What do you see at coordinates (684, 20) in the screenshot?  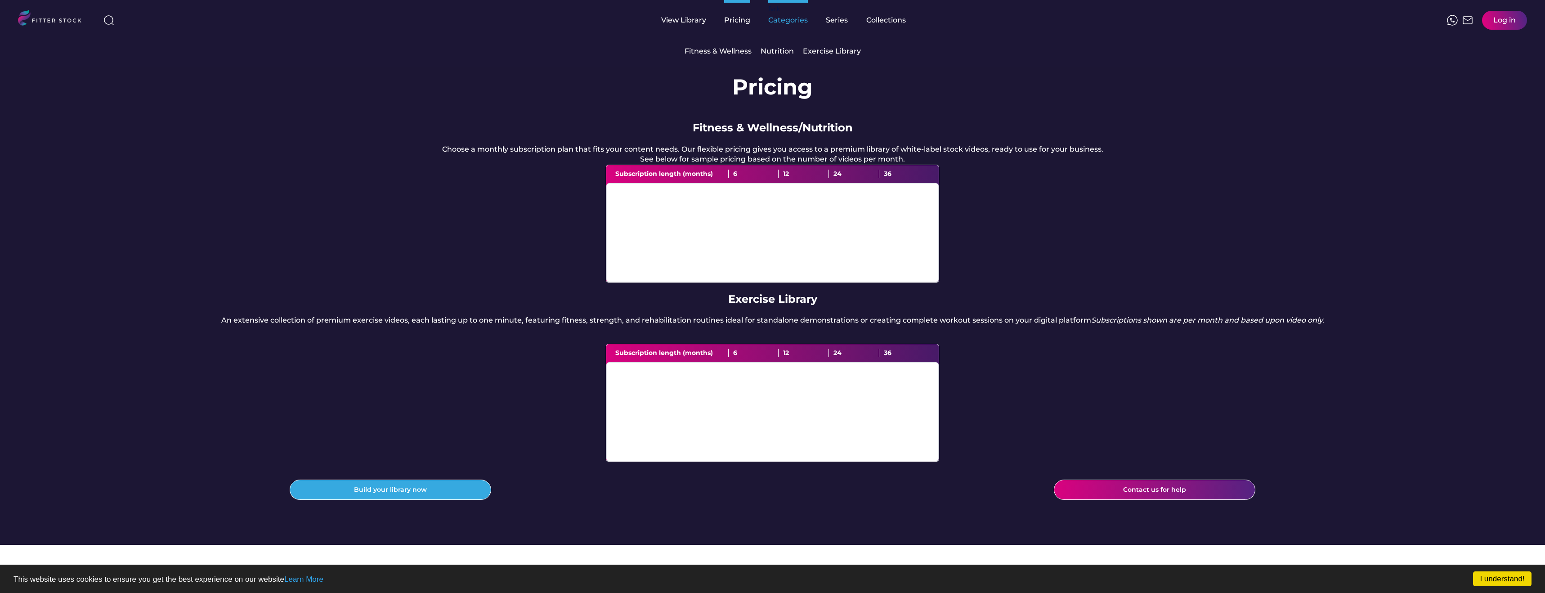 I see `div: View Library` at bounding box center [684, 20].